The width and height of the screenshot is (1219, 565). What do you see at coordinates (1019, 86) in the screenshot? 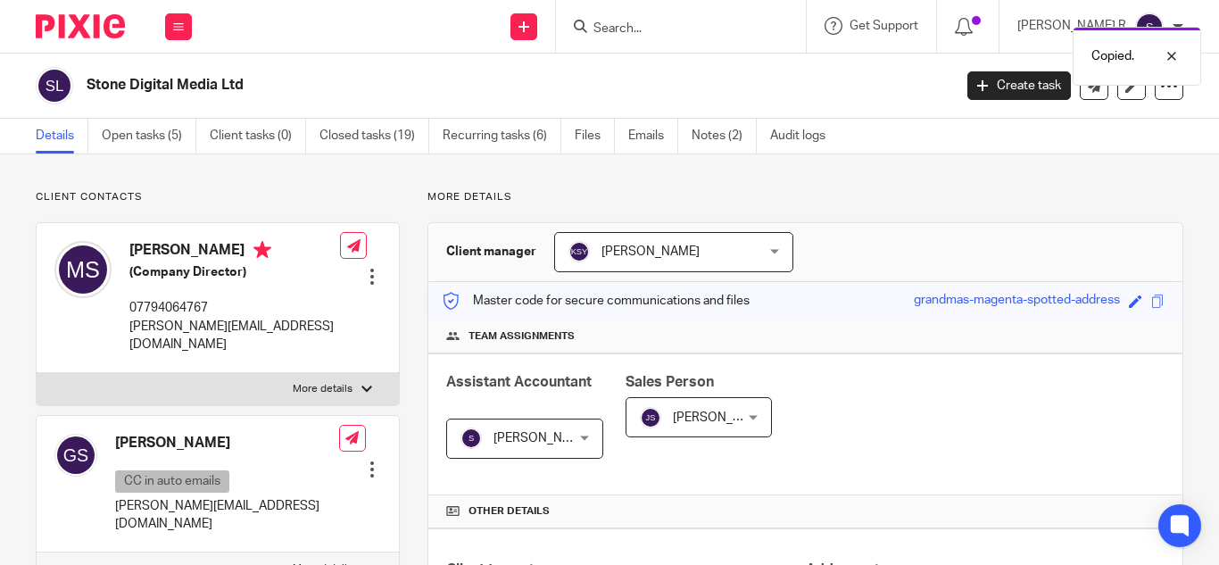
I see `a: Create task` at bounding box center [1019, 86].